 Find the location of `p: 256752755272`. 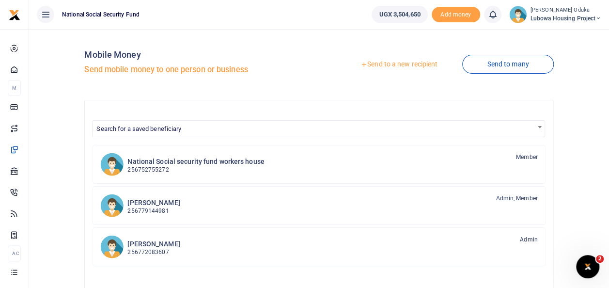

p: 256752755272 is located at coordinates (196, 169).